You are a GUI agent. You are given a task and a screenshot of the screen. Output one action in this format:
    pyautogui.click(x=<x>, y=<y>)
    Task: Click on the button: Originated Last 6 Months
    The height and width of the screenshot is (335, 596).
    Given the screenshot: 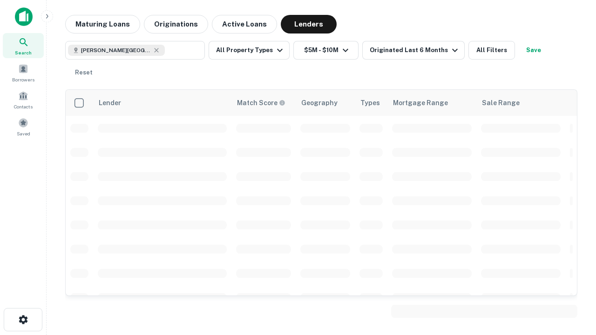 What is the action you would take?
    pyautogui.click(x=414, y=50)
    